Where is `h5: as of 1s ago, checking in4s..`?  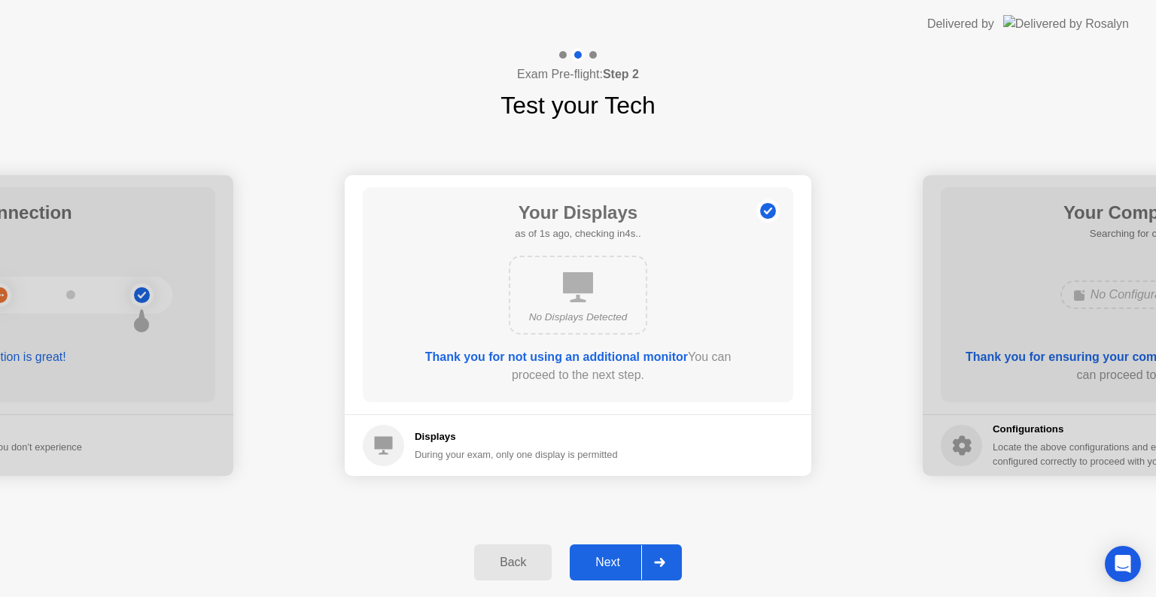 h5: as of 1s ago, checking in4s.. is located at coordinates (577, 234).